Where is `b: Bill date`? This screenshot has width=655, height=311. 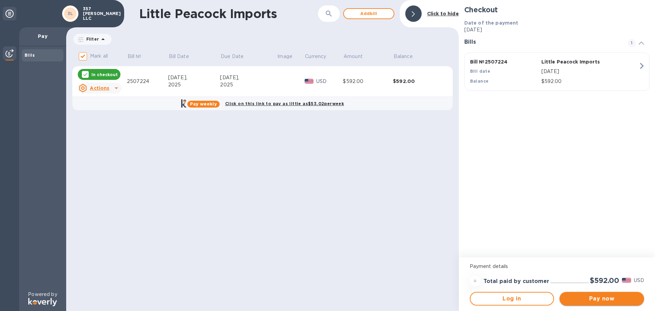 b: Bill date is located at coordinates (481, 71).